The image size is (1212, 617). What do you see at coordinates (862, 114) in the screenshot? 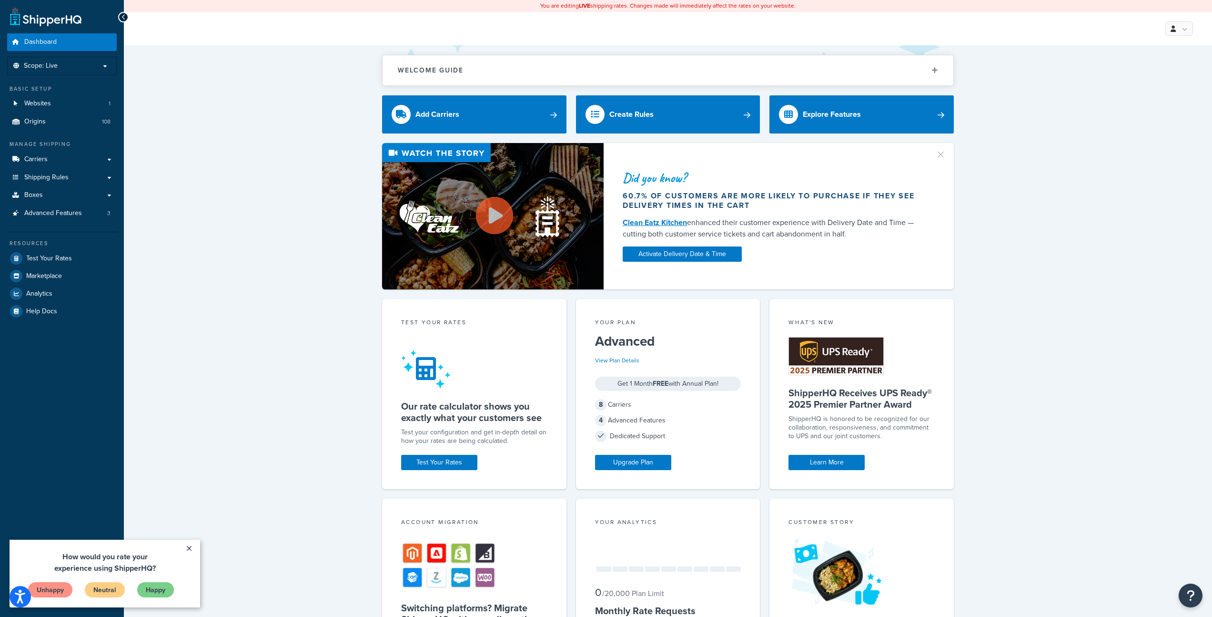
I see `a: Explore Features` at bounding box center [862, 114].